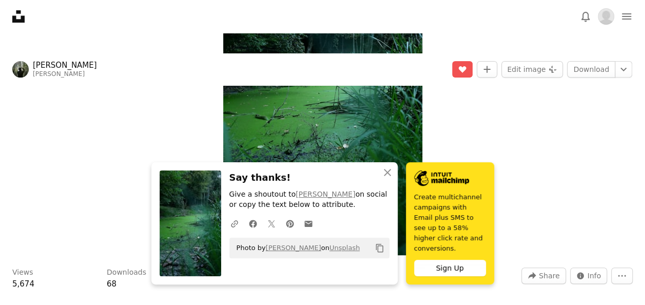 This screenshot has height=305, width=645. I want to click on button: Copy to clipboard, so click(380, 248).